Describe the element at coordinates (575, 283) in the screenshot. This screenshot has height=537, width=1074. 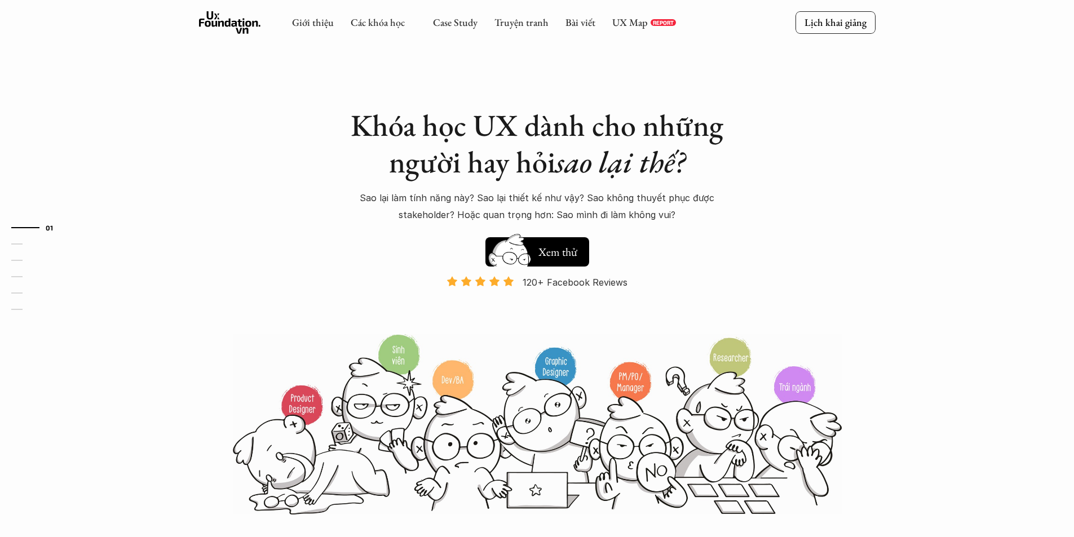
I see `p: 120+ Facebook Reviews` at that location.